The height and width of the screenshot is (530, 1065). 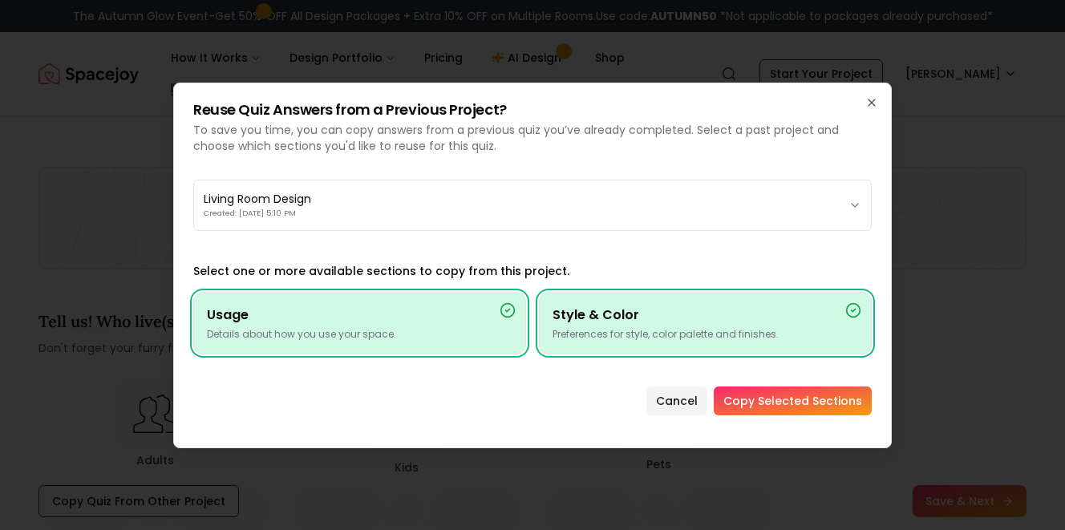 What do you see at coordinates (677, 401) in the screenshot?
I see `button: Cancel` at bounding box center [677, 401].